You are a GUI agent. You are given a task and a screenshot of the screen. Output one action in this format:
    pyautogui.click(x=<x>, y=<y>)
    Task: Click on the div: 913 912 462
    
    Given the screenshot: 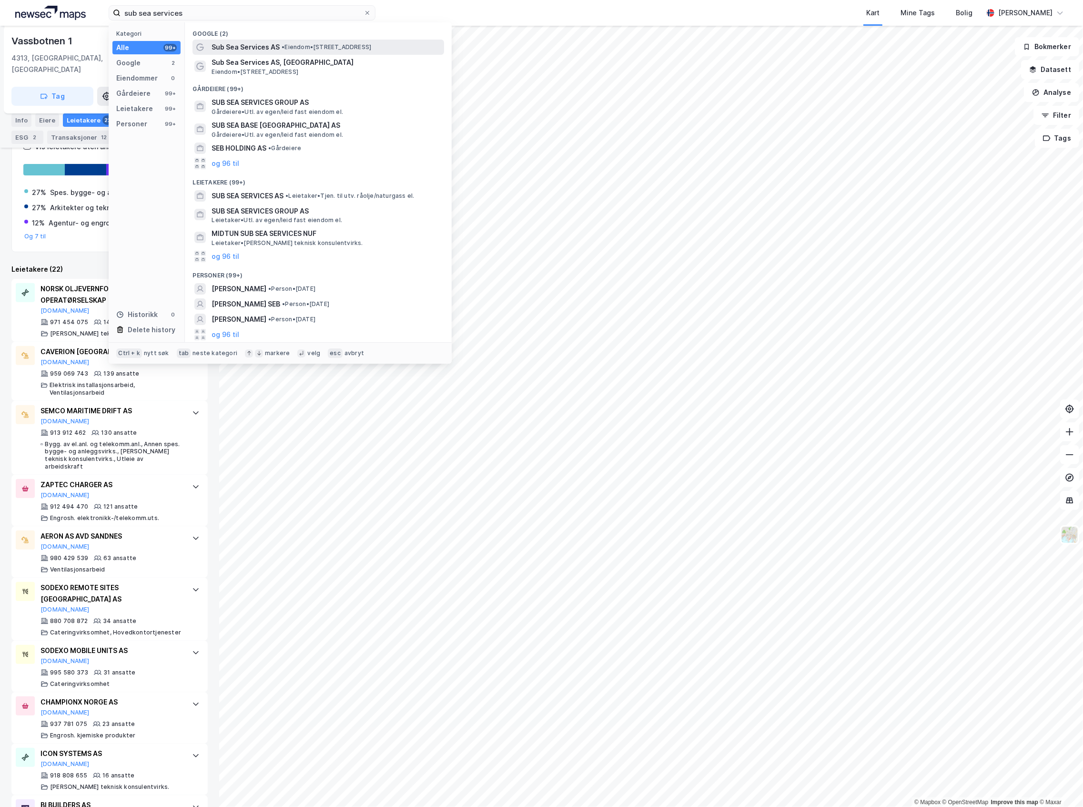 What is the action you would take?
    pyautogui.click(x=68, y=433)
    